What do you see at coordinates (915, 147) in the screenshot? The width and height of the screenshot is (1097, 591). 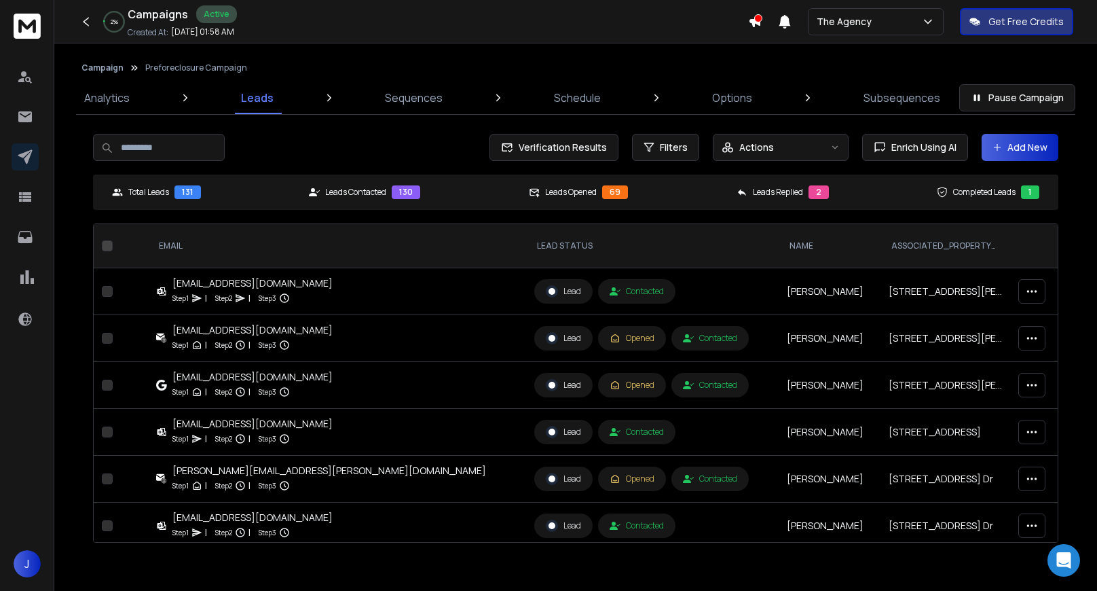 I see `button: Enrich Using AI` at bounding box center [915, 147].